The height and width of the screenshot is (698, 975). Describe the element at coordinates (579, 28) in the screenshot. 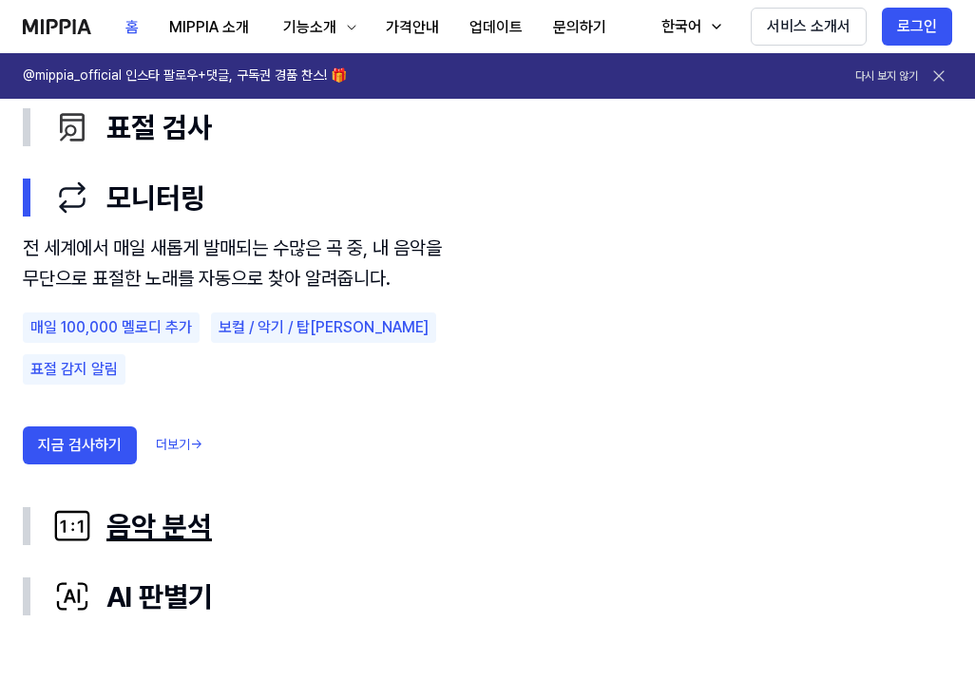

I see `button: 문의하기` at that location.